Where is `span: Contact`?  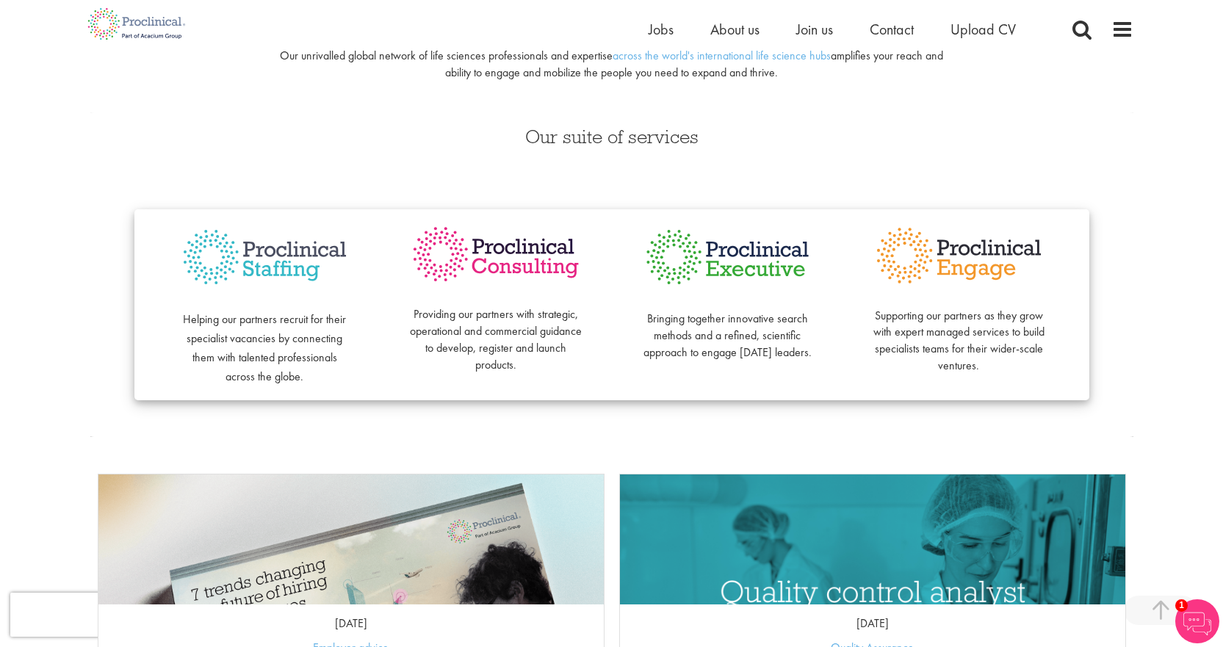 span: Contact is located at coordinates (892, 29).